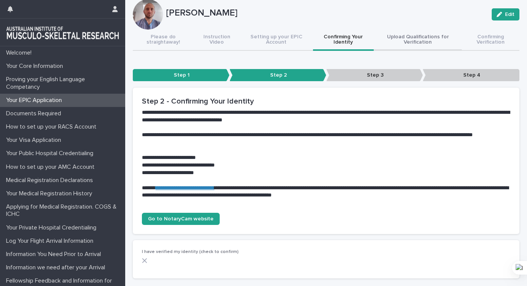 This screenshot has height=286, width=527. Describe the element at coordinates (35, 113) in the screenshot. I see `p: Documents Required` at that location.